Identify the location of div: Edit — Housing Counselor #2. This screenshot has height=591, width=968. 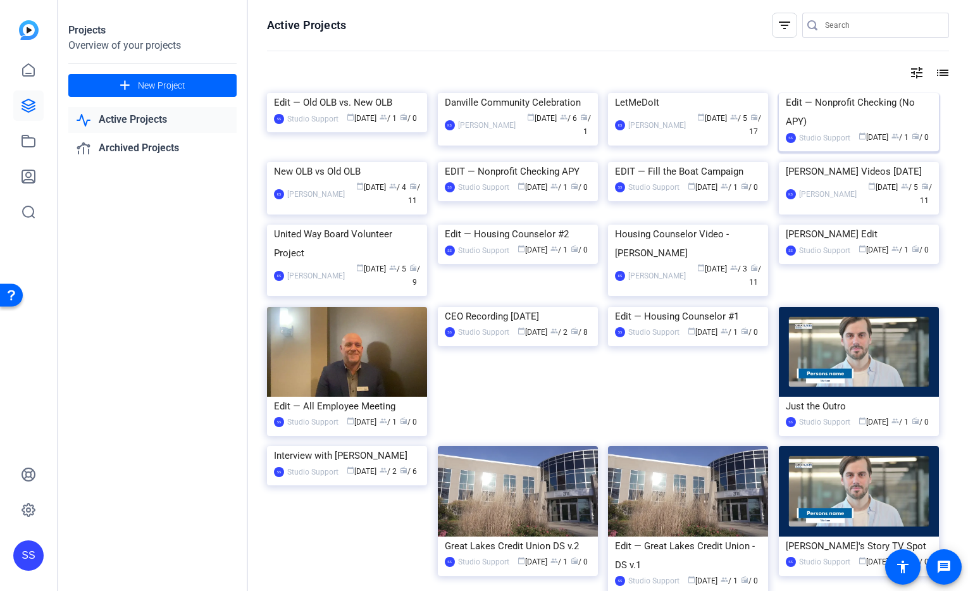
(518, 234).